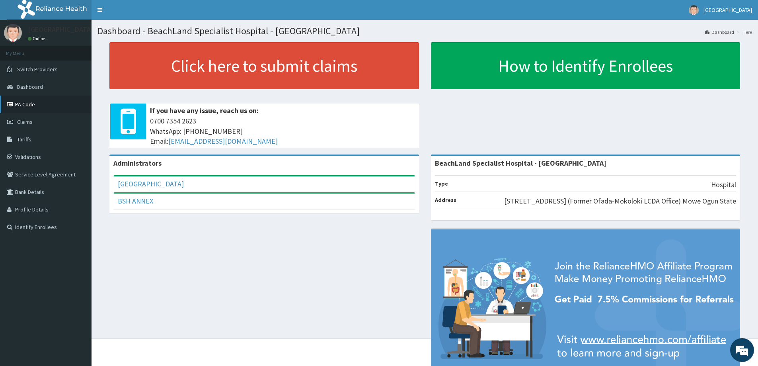 This screenshot has width=758, height=366. What do you see at coordinates (586, 66) in the screenshot?
I see `a: How to Identify Enrollees` at bounding box center [586, 66].